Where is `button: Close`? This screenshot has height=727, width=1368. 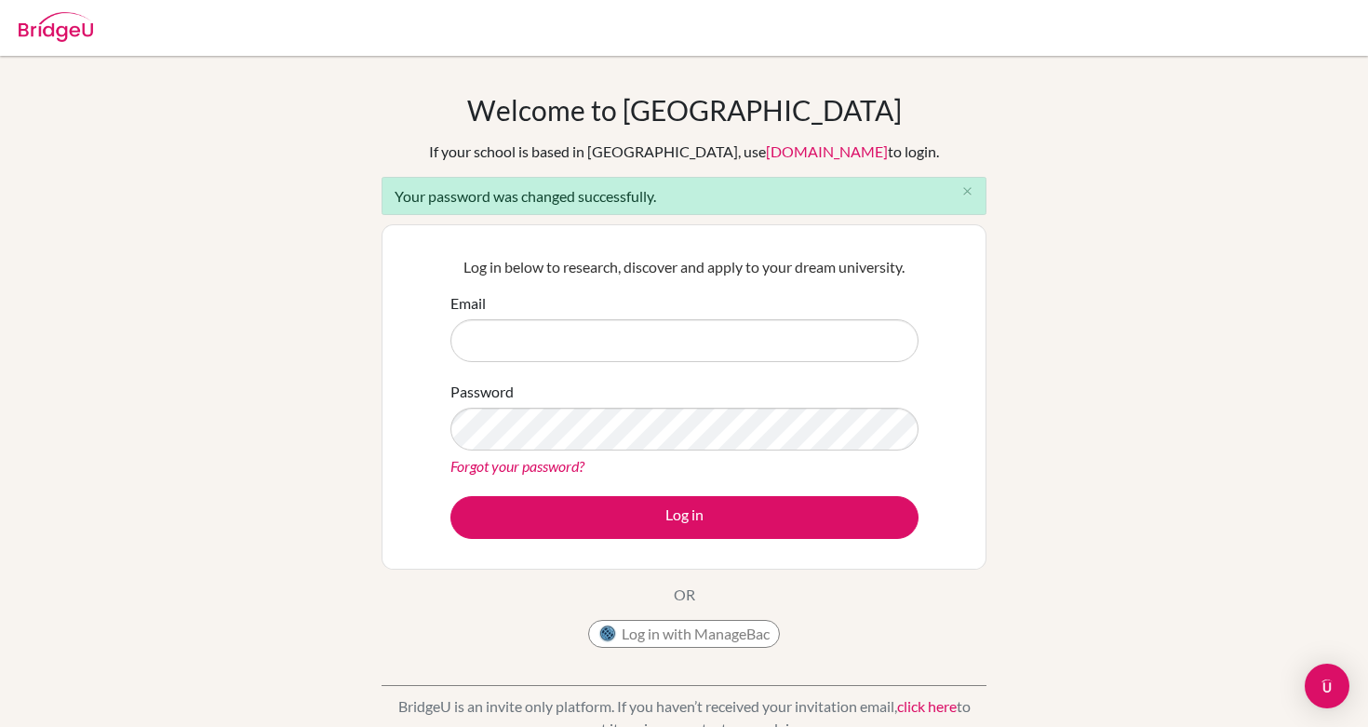
button: Close is located at coordinates (967, 192).